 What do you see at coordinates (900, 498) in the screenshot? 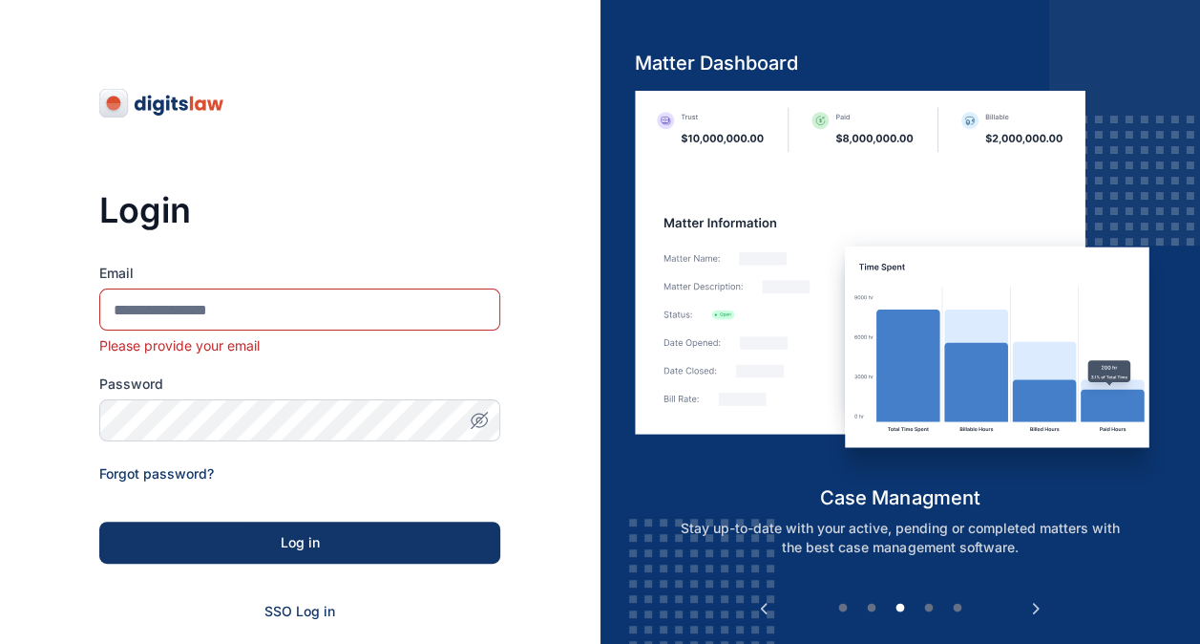
I see `h5: case managment` at bounding box center [900, 498].